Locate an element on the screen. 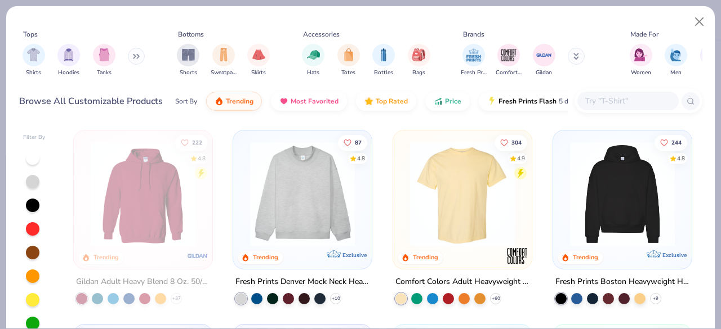 This screenshot has width=721, height=329. div: Fresh Prints Boston Heavyweight Hoodie is located at coordinates (622, 282).